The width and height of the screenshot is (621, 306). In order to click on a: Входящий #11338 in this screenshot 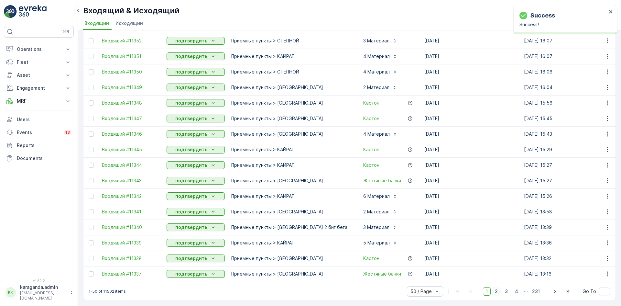, I will do `click(131, 258)`.